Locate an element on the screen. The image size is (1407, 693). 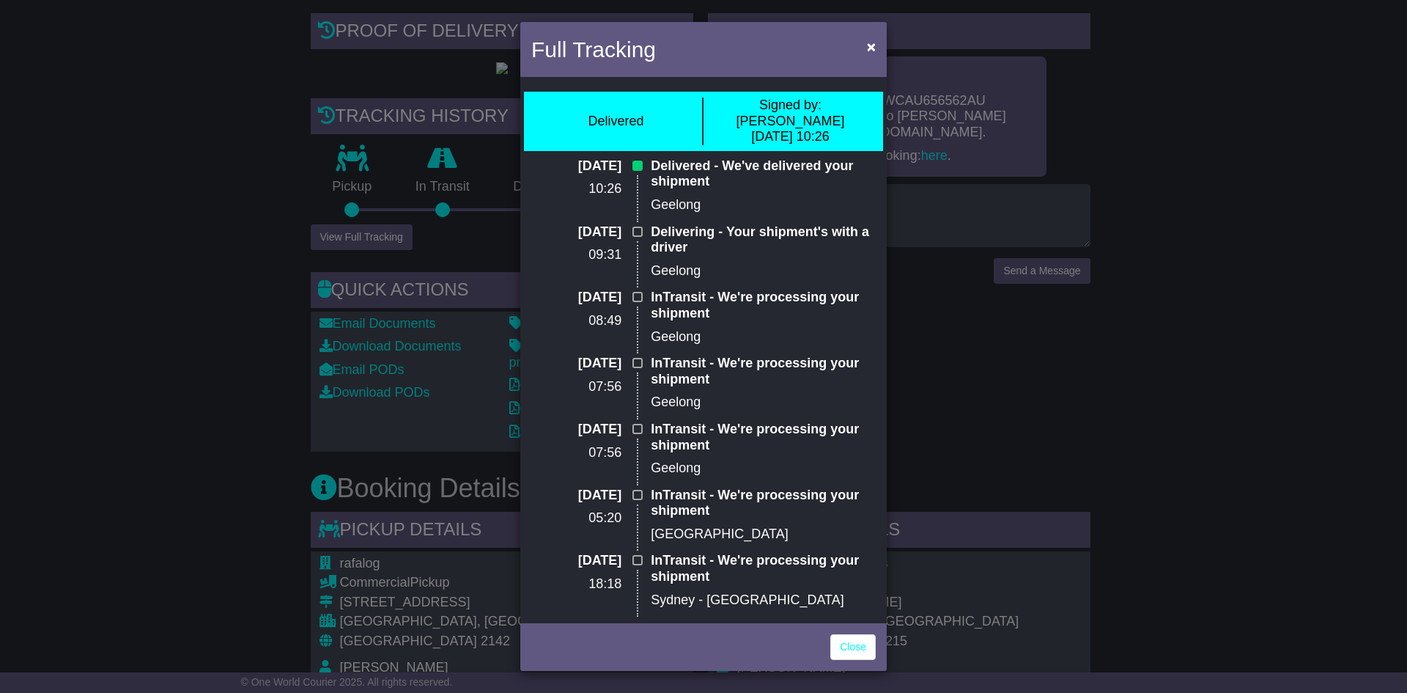
p: Delivering - Your shipment's with a driver is located at coordinates (763, 240).